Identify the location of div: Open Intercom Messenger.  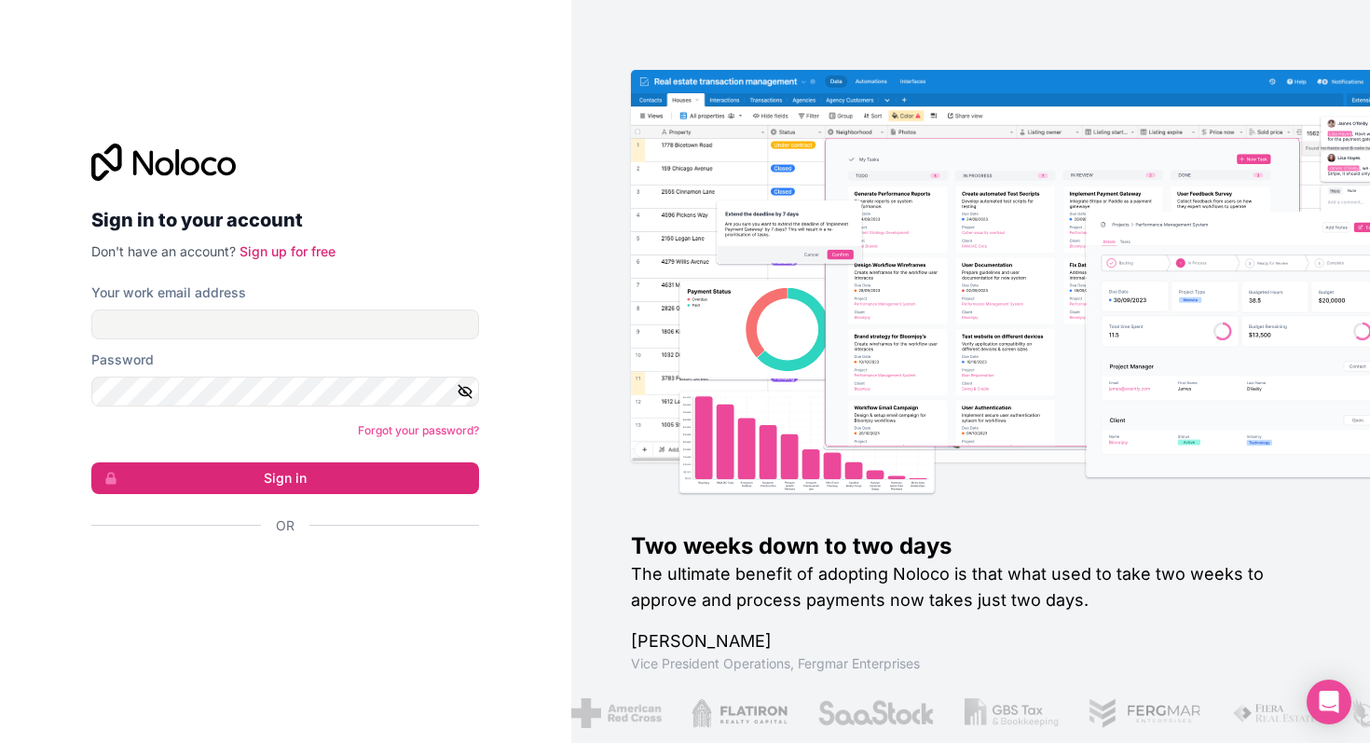
(1329, 702).